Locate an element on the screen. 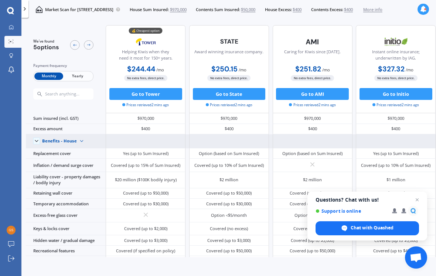 The height and width of the screenshot is (276, 436). div: Covered (up to 15% of Sum Insured) is located at coordinates (146, 165).